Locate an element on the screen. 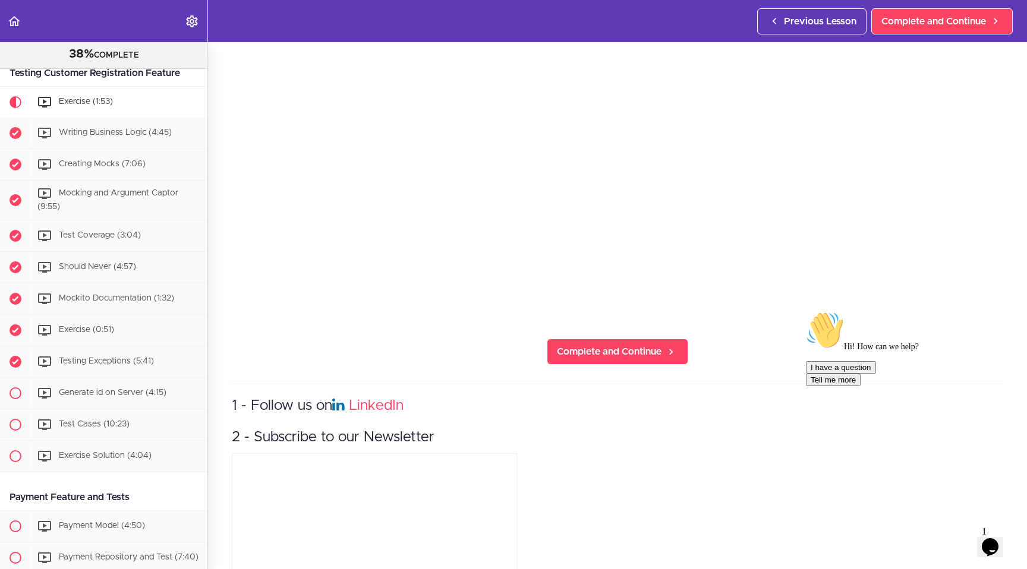  span: Hi! How can we help? is located at coordinates (61, 40).